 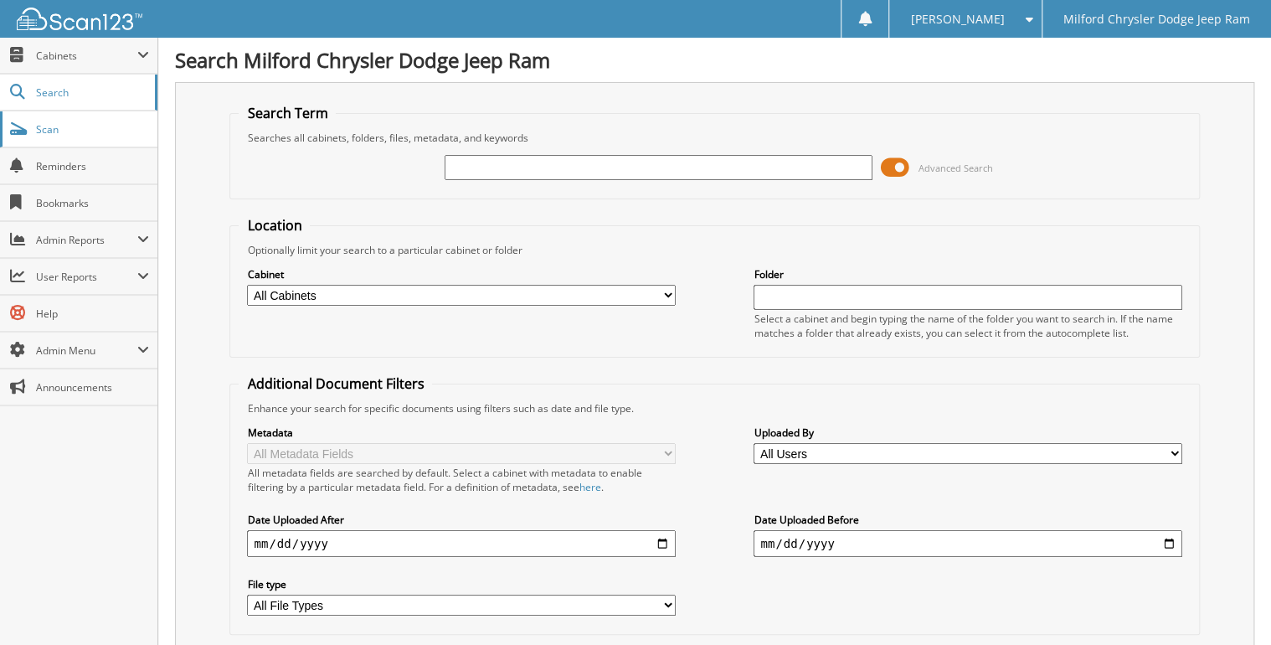 I want to click on label: Folder, so click(x=967, y=274).